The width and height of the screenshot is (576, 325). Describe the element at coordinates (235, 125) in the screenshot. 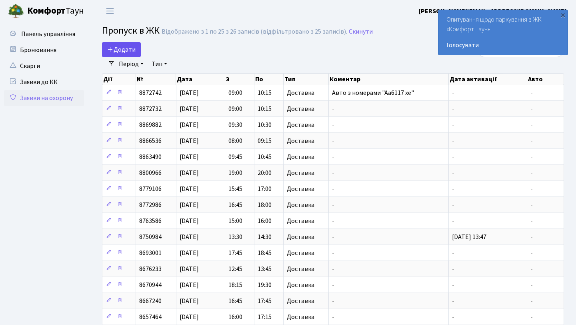

I see `span: 09:30` at that location.